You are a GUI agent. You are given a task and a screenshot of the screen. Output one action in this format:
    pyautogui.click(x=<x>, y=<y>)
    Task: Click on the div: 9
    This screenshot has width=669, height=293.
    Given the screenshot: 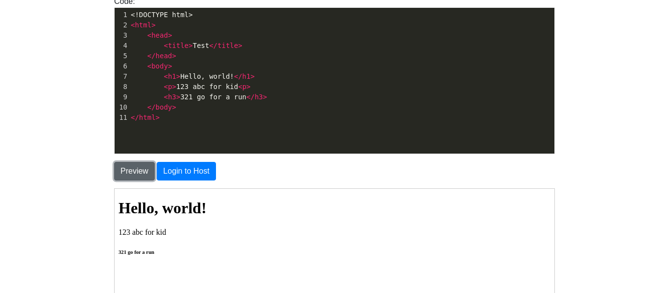 What is the action you would take?
    pyautogui.click(x=121, y=97)
    